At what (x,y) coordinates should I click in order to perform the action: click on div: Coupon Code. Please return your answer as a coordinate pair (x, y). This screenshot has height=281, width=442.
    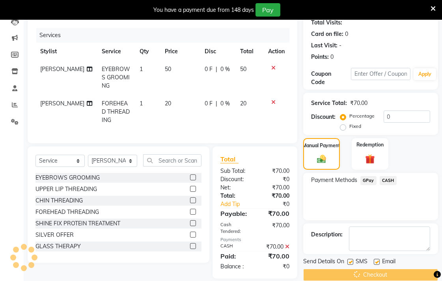
    Looking at the image, I should click on (331, 78).